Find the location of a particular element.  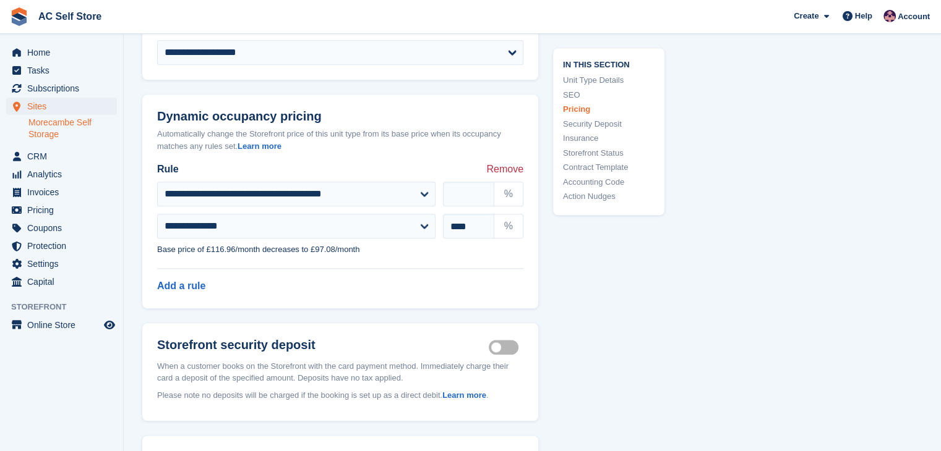

span: Analytics is located at coordinates (64, 174).